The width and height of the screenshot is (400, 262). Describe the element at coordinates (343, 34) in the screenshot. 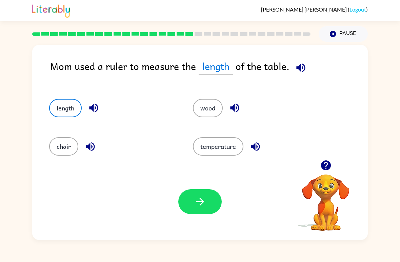

I see `button: Pause` at that location.